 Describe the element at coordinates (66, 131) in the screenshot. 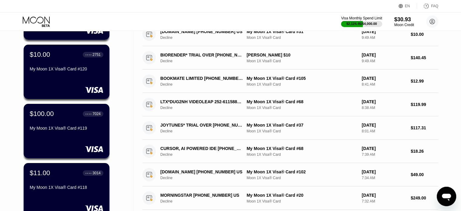

I see `div: $100.00● ● ● ●7024My Moon 1X Visa® Card #119` at that location.